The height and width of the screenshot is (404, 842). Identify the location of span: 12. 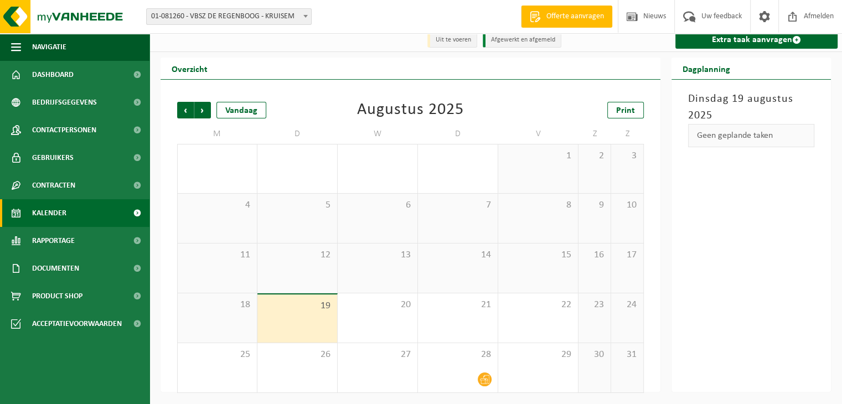
(297, 255).